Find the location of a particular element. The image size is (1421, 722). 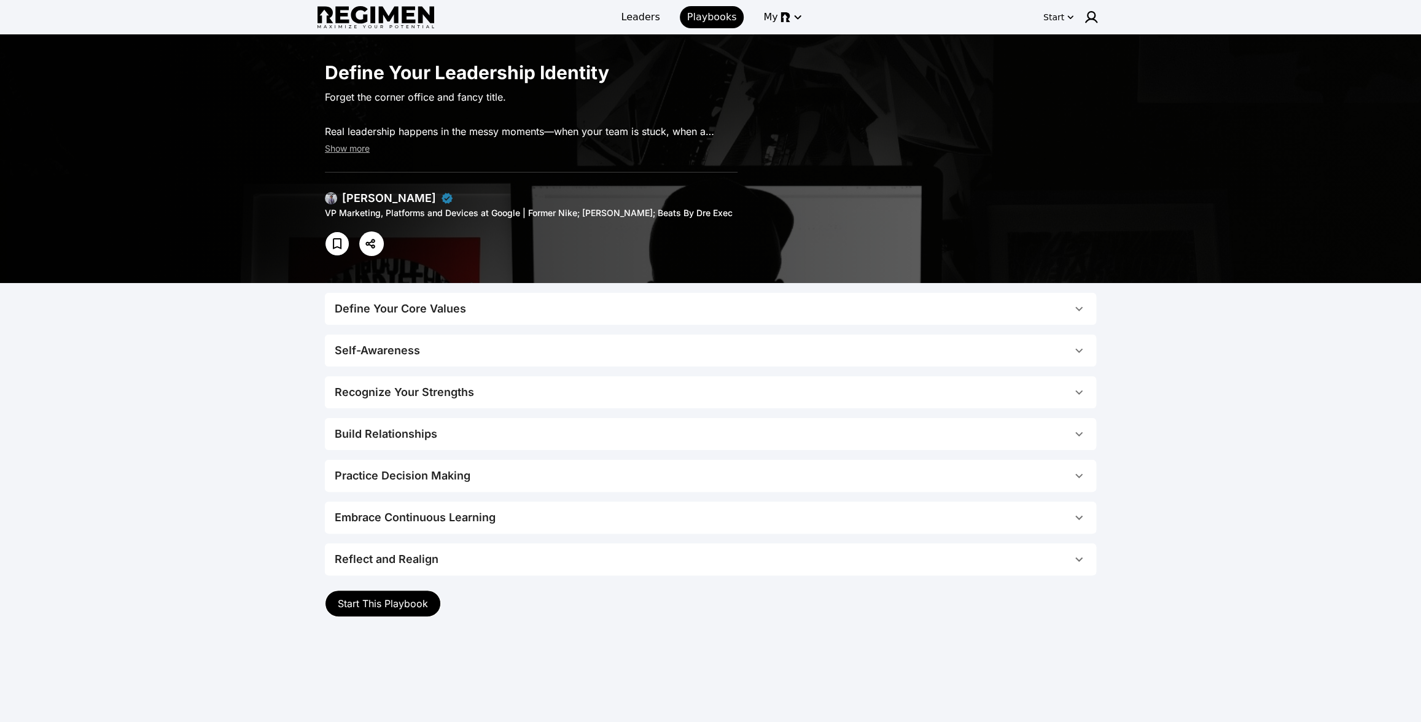

button: Save is located at coordinates (337, 244).